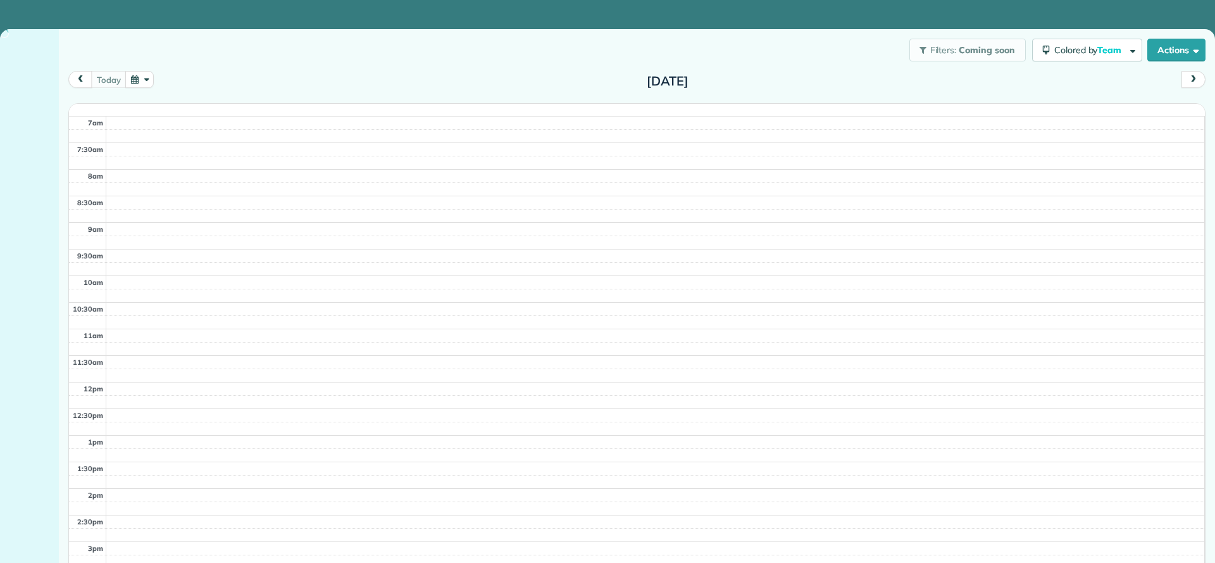 This screenshot has width=1215, height=563. I want to click on button: Colored byTeam, so click(1088, 50).